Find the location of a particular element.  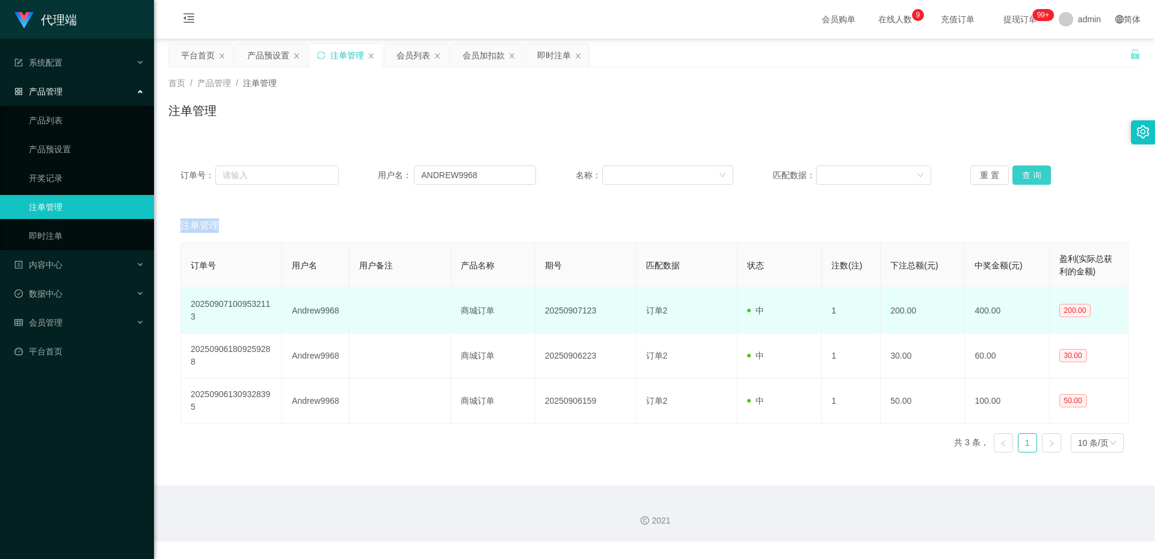

h1: 代理端 is located at coordinates (59, 20).